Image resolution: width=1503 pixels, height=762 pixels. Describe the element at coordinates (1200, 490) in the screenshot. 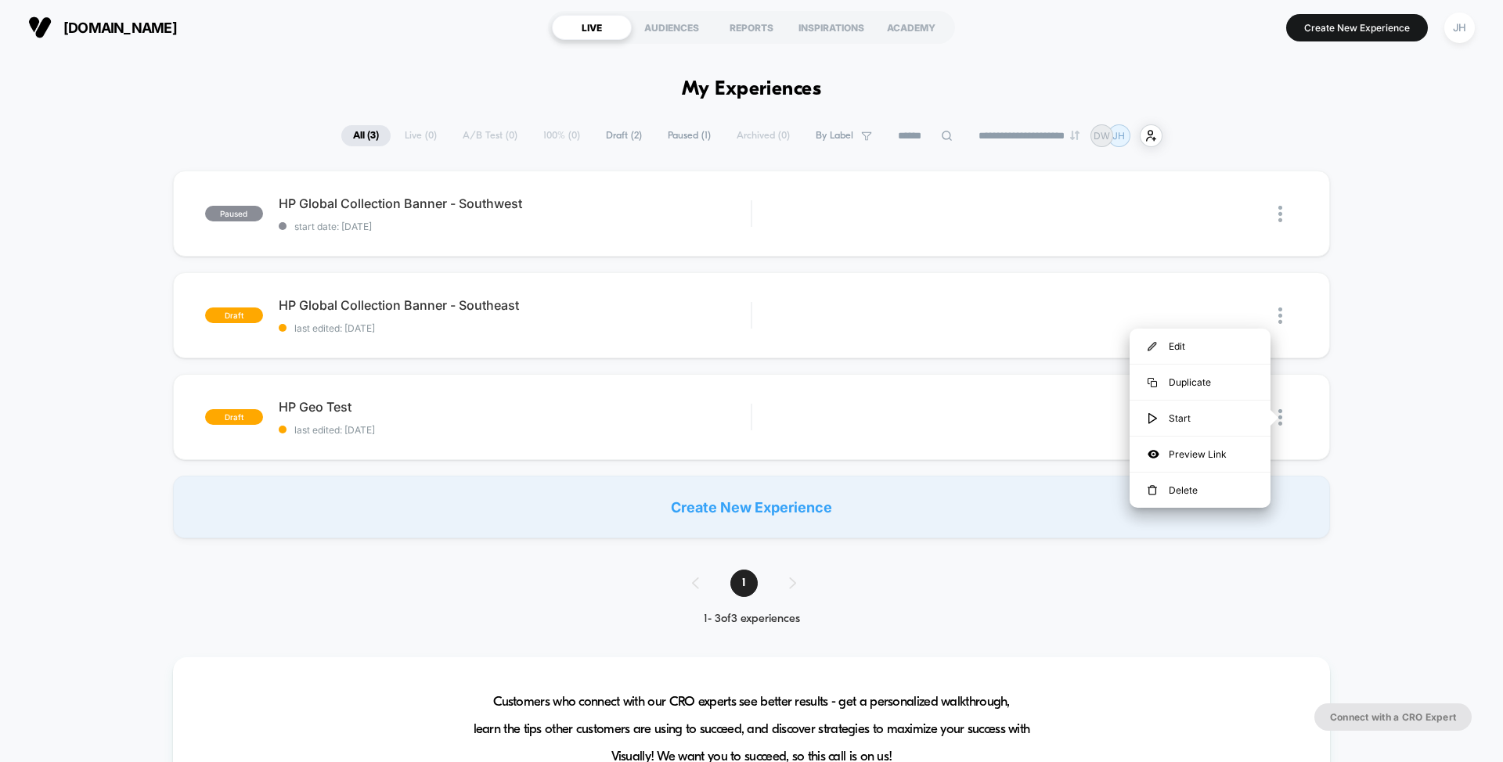

I see `div: Delete` at that location.